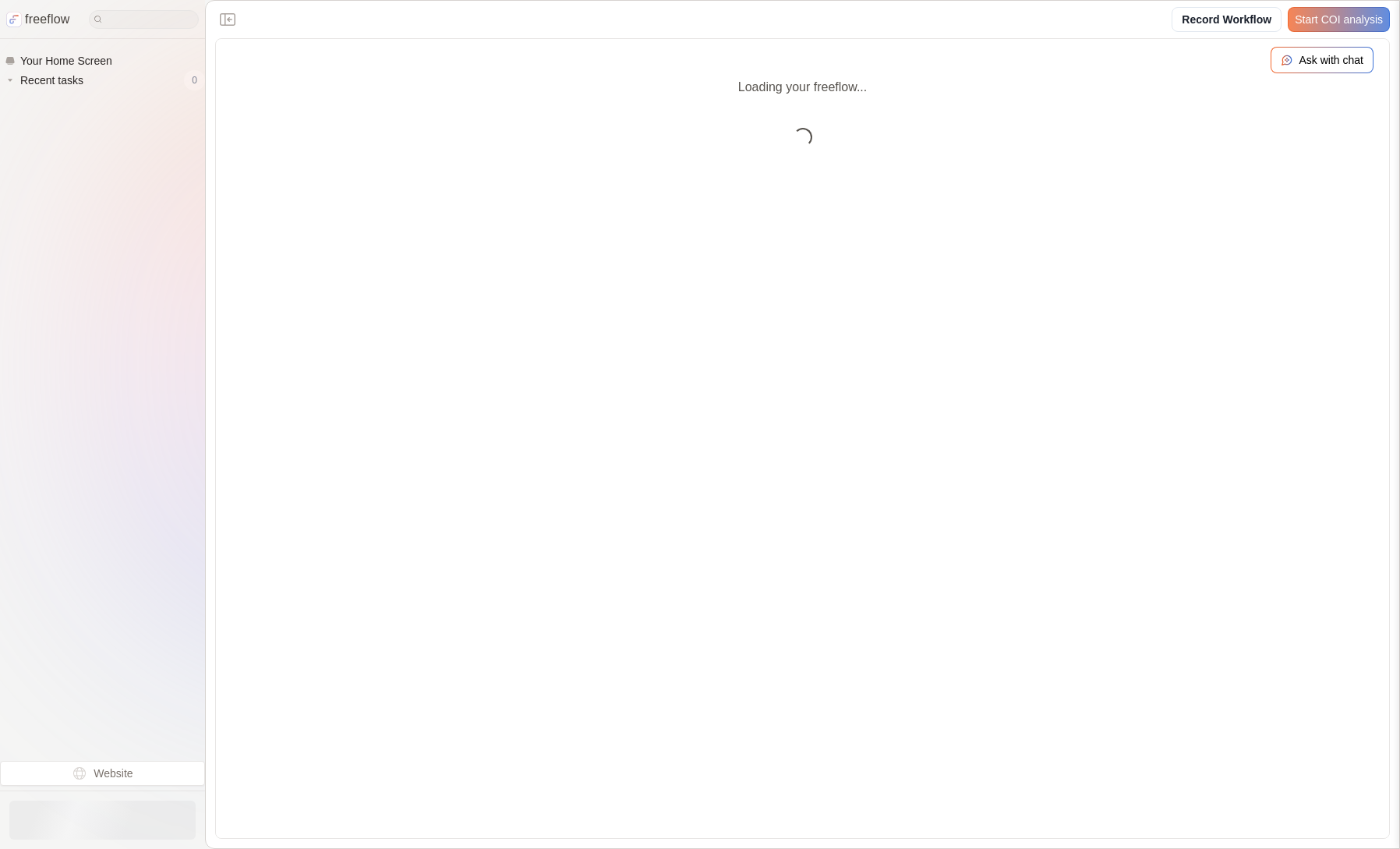 Image resolution: width=1400 pixels, height=849 pixels. Describe the element at coordinates (1336, 19) in the screenshot. I see `span: Start COI analysis` at that location.